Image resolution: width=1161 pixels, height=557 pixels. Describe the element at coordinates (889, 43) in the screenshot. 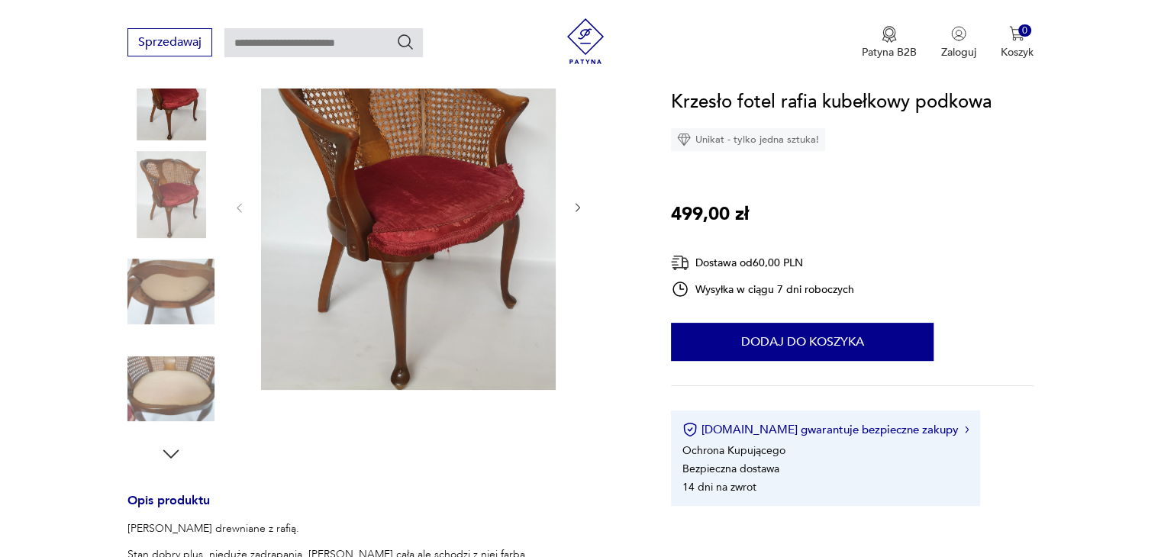

I see `button: Patyna B2B` at that location.